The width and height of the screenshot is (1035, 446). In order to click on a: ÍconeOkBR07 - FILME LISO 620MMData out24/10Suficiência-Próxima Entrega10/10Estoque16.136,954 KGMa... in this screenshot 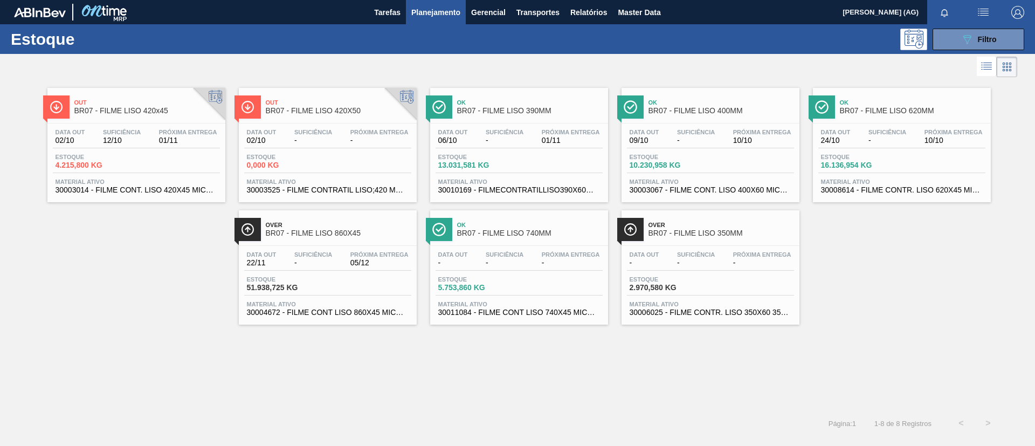, I will do `click(900, 141)`.